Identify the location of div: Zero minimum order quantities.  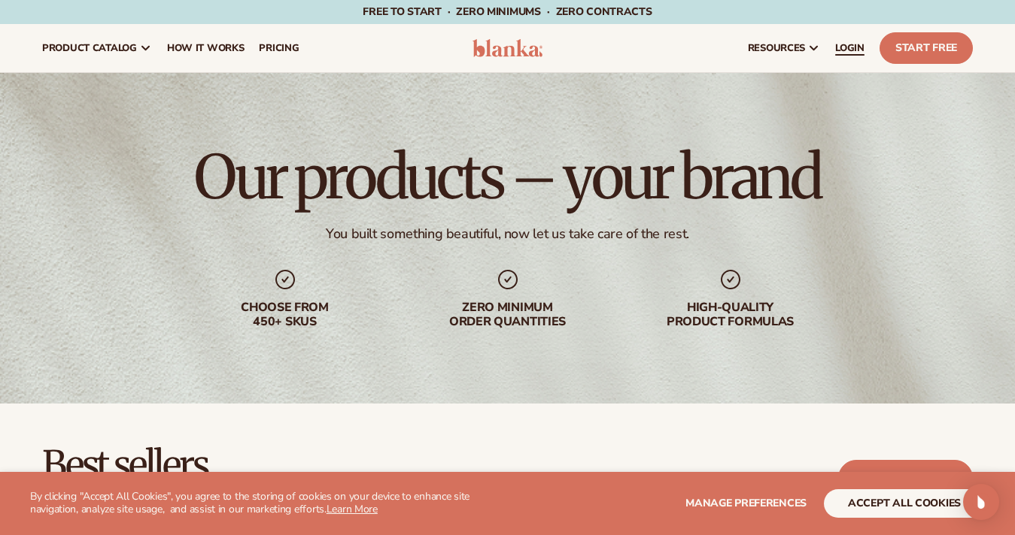
(508, 315).